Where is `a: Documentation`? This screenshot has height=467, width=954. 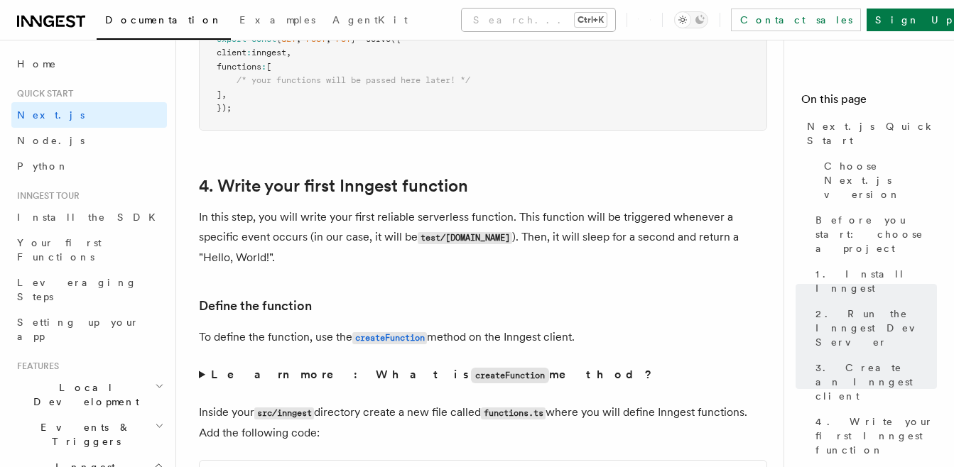 a: Documentation is located at coordinates (163, 22).